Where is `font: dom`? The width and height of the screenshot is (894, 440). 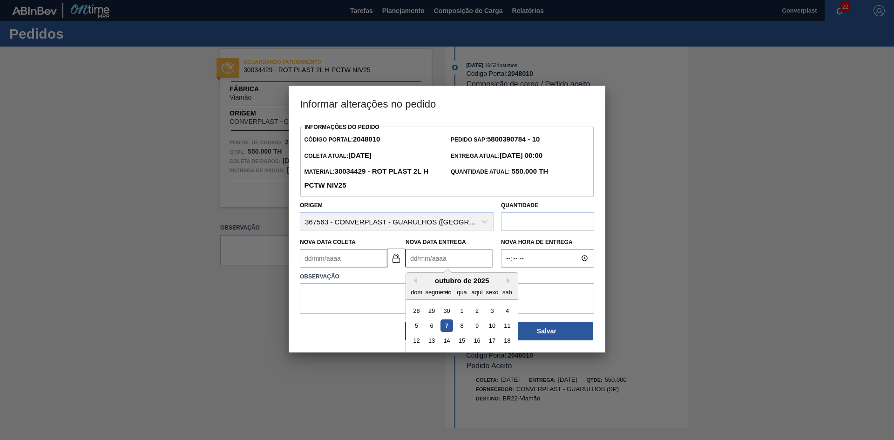
font: dom is located at coordinates (416, 292).